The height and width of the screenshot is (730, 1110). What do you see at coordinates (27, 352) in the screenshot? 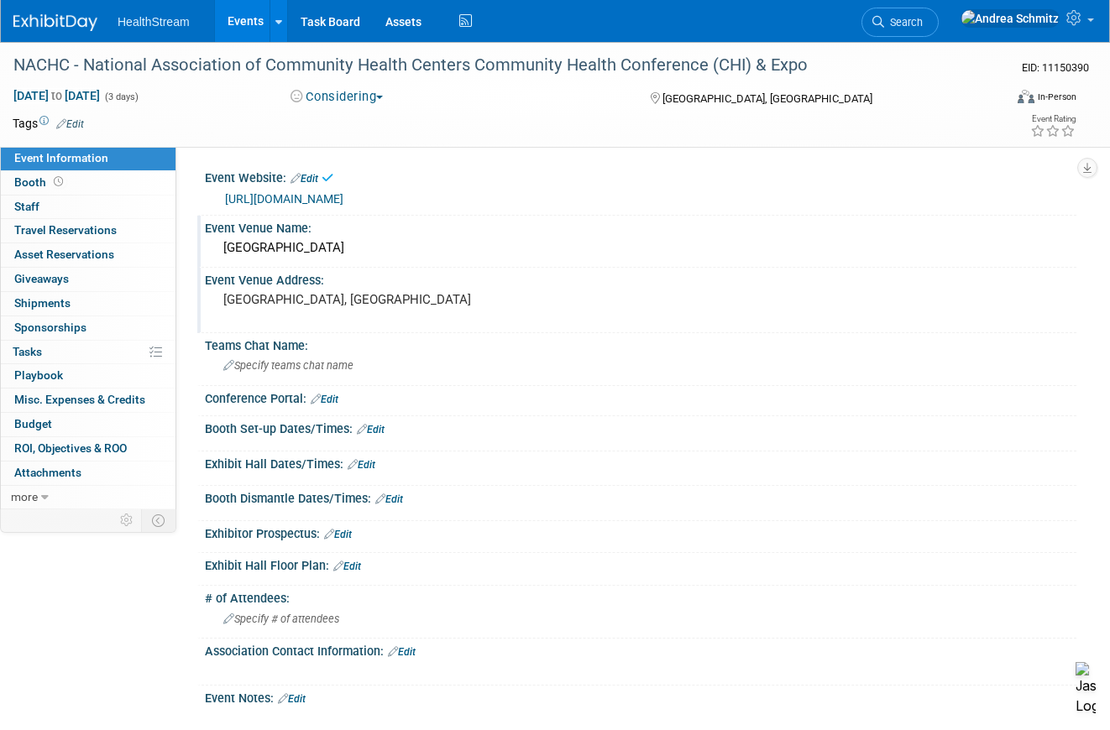
I see `span: Tasks` at bounding box center [27, 352].